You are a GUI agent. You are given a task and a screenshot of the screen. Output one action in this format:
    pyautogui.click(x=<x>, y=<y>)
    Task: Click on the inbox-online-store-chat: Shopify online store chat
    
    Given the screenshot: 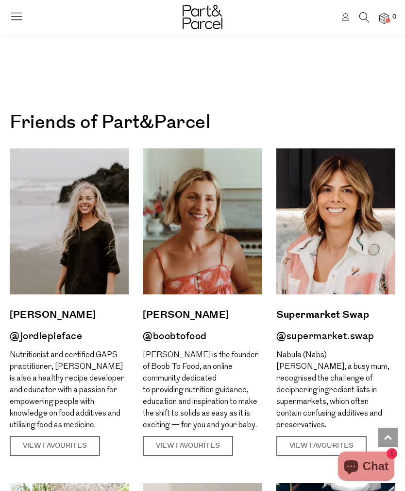 What is the action you would take?
    pyautogui.click(x=367, y=467)
    